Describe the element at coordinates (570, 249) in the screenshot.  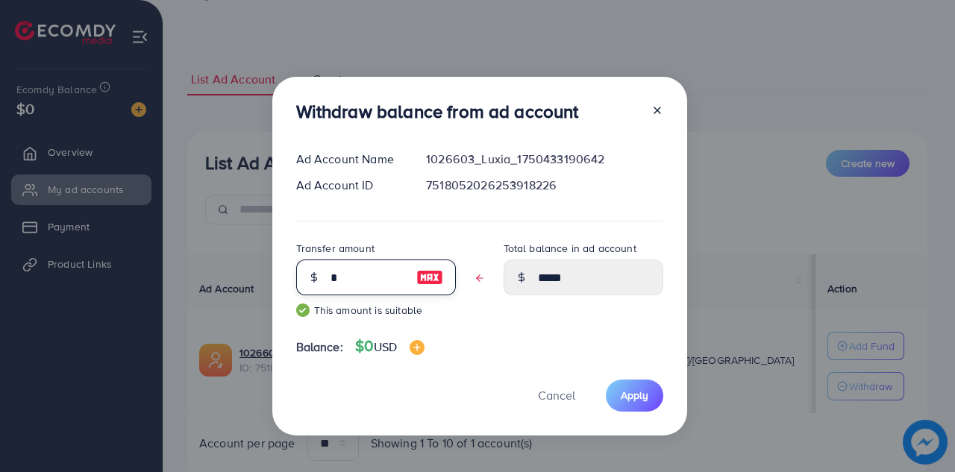
I see `label: Total balance in ad account` at that location.